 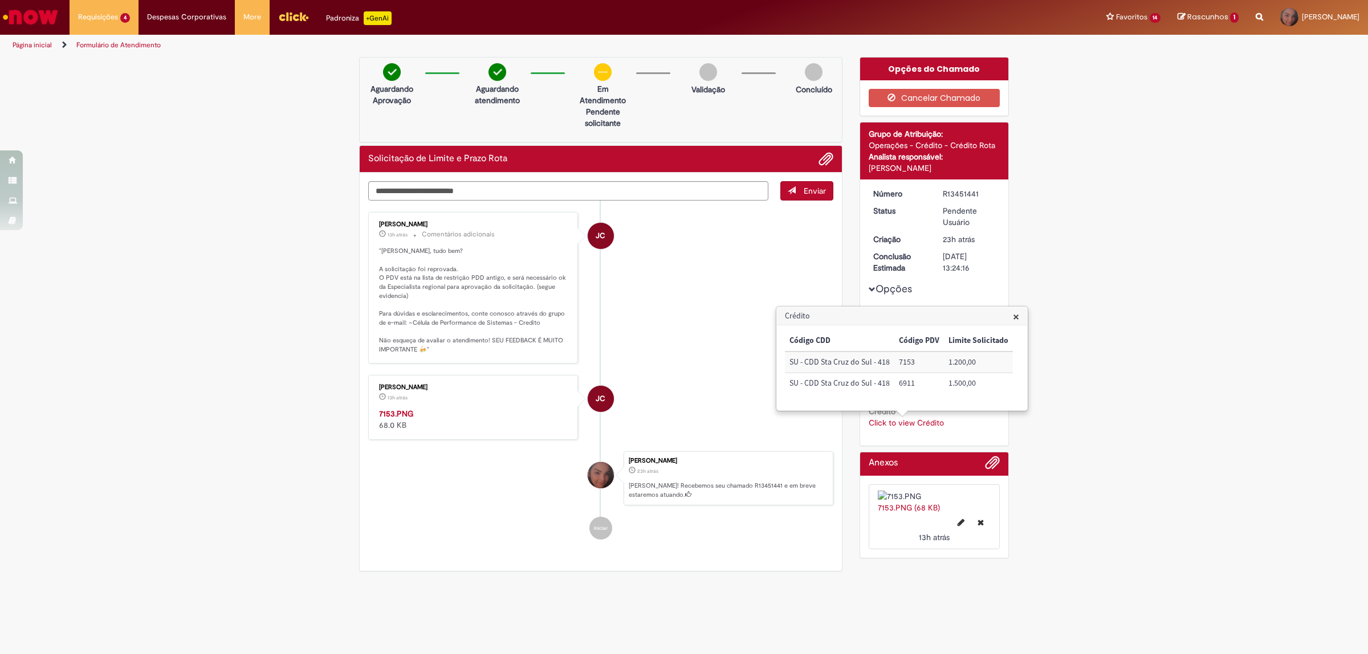 What do you see at coordinates (899, 262) in the screenshot?
I see `dt: Conclusão Estimada` at bounding box center [899, 262].